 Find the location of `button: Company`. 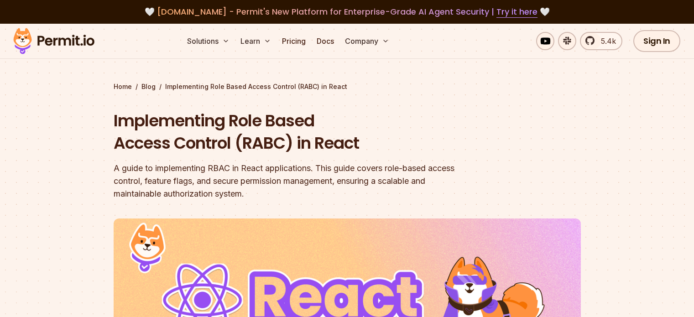

button: Company is located at coordinates (367, 41).